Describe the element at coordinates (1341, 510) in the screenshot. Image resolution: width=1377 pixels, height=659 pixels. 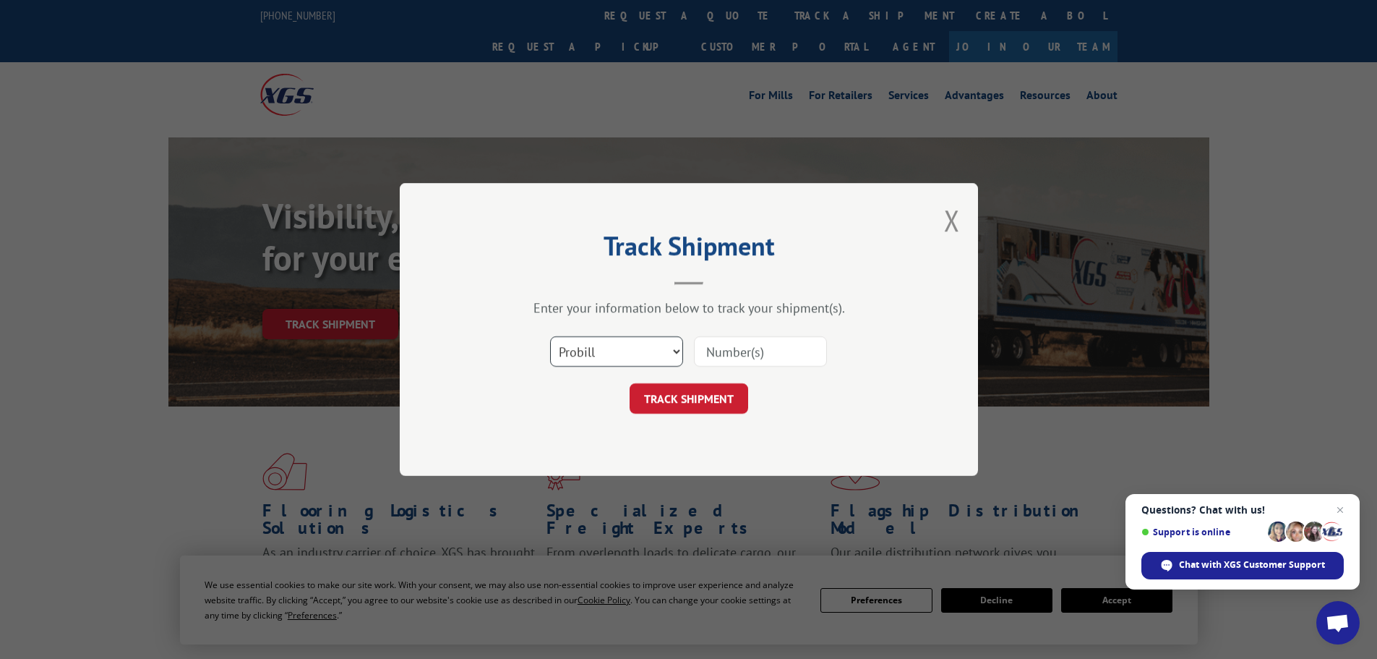
I see `span: Close chat` at that location.